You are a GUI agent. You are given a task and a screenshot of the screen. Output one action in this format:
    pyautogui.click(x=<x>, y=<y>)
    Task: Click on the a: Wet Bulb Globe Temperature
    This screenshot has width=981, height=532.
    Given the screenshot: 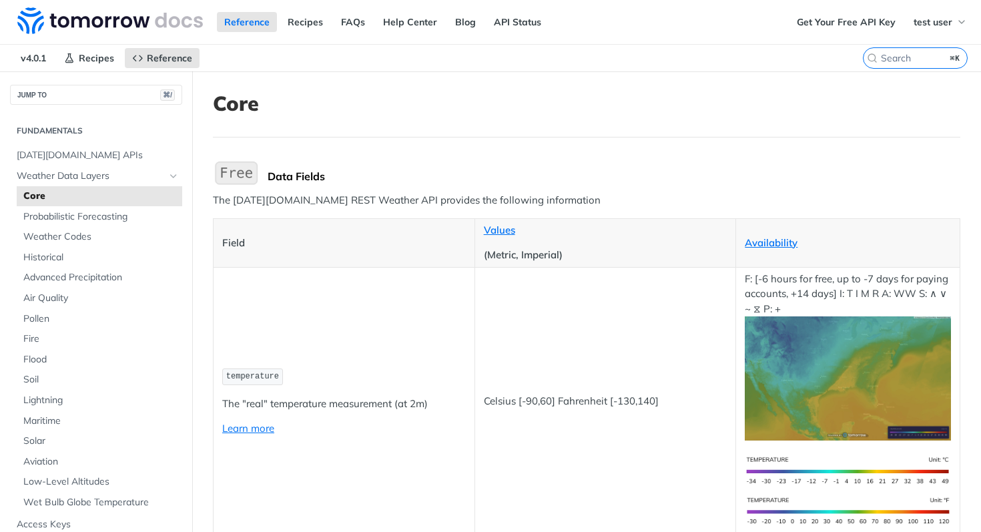 What is the action you would take?
    pyautogui.click(x=99, y=502)
    